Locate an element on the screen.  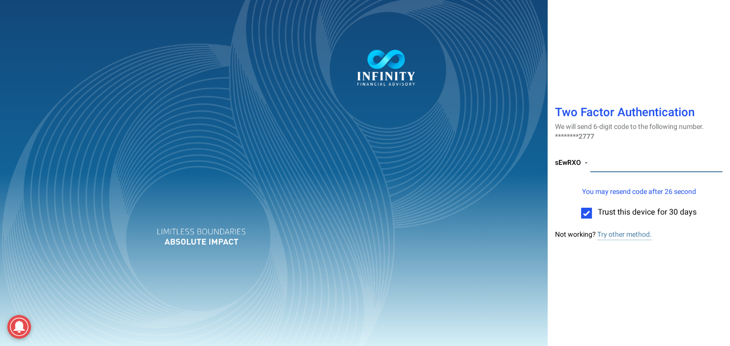
span: We will send 6-digit code to the following number. is located at coordinates (629, 126).